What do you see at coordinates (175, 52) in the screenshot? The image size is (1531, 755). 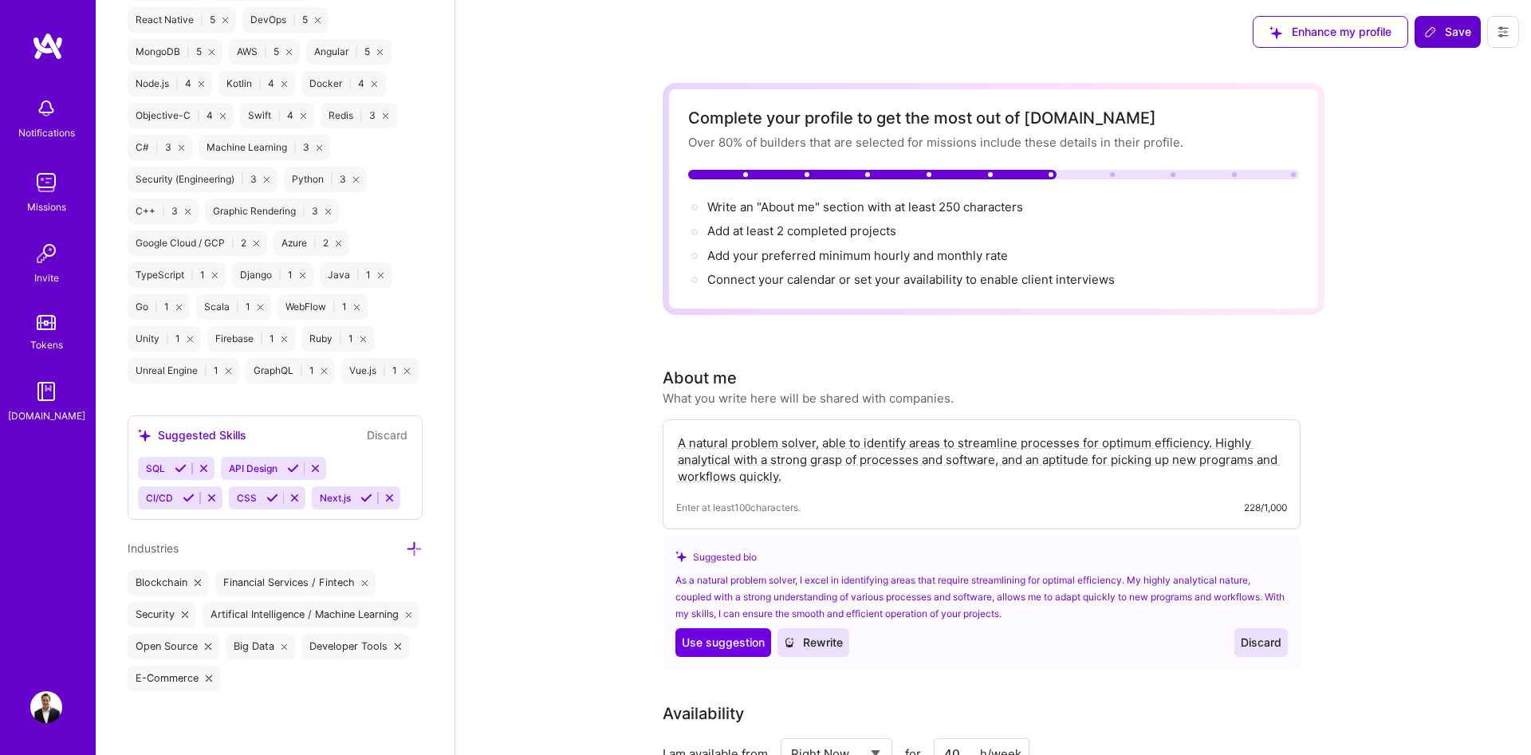 I see `div: MongoDB 5` at bounding box center [175, 52].